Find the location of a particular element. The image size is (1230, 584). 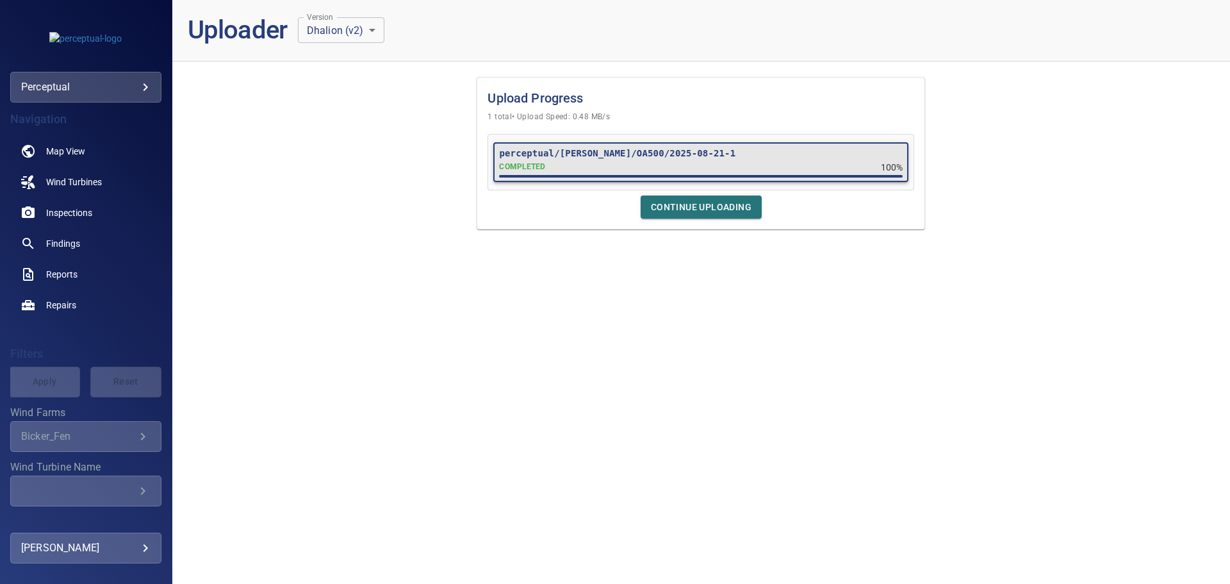

div: Dhalion (v2) is located at coordinates (341, 30).